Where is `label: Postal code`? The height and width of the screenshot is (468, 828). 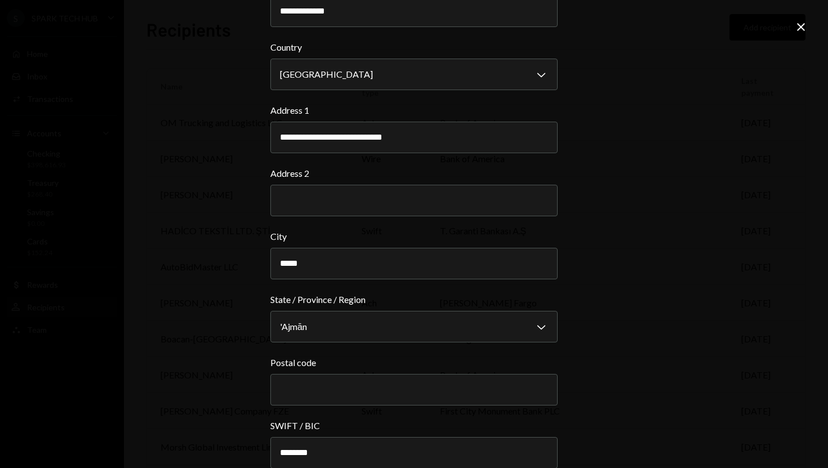 label: Postal code is located at coordinates (414, 363).